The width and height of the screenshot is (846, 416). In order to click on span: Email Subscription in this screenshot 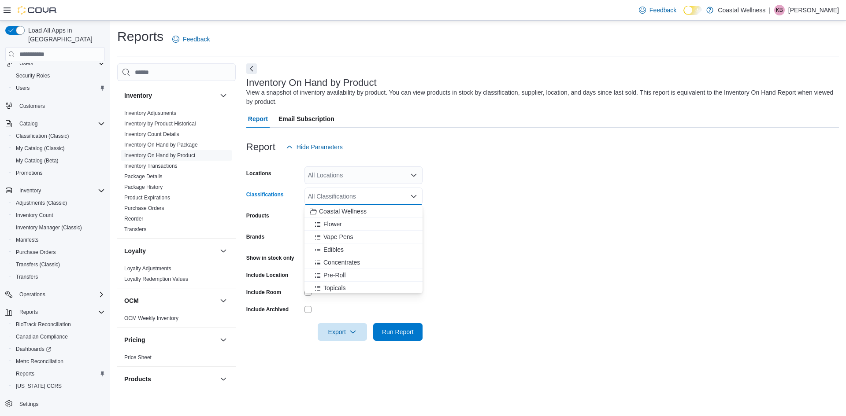, I will do `click(306, 119)`.